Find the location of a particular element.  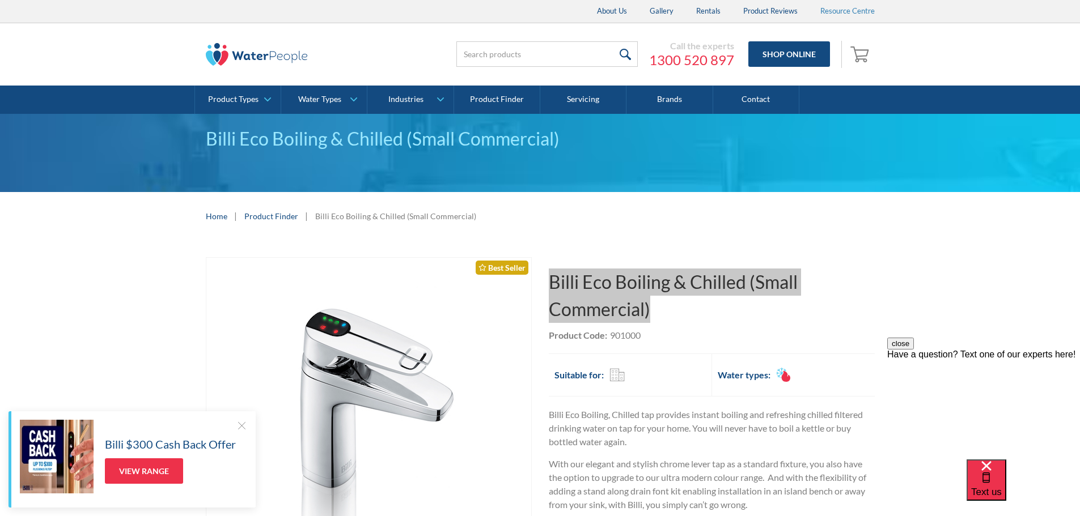

a: Industries is located at coordinates (410, 100).